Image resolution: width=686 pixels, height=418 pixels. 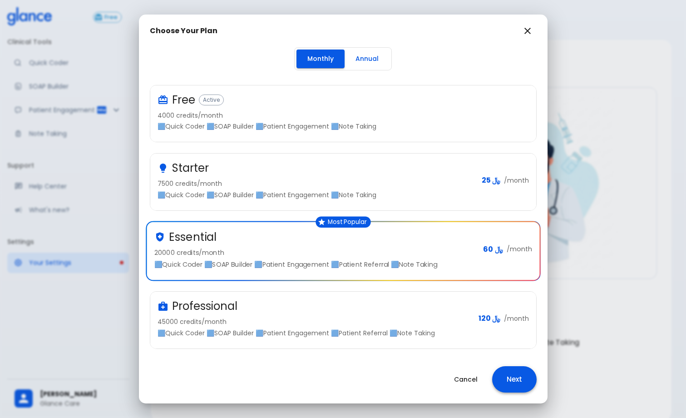 I want to click on span: ﷼ 60, so click(x=493, y=249).